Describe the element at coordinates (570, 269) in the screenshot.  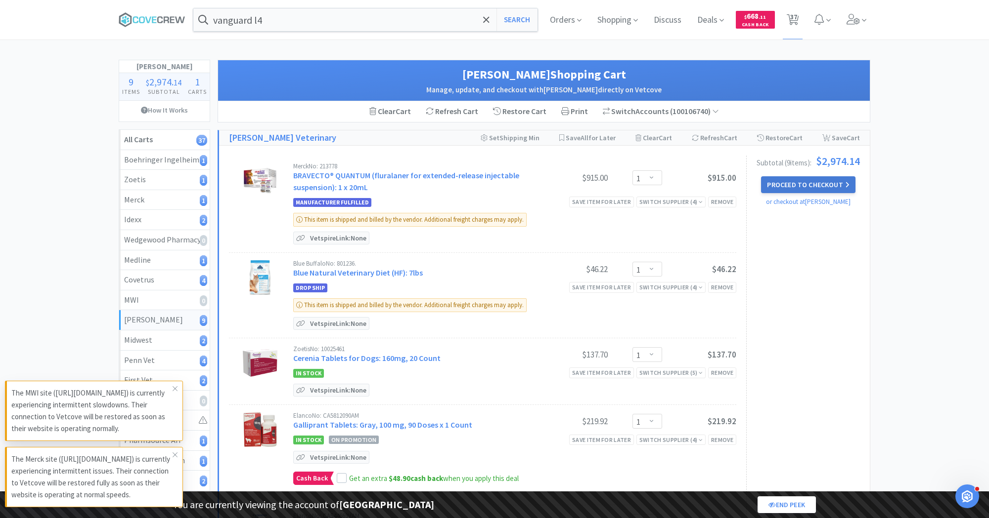
I see `div: $46.22` at that location.